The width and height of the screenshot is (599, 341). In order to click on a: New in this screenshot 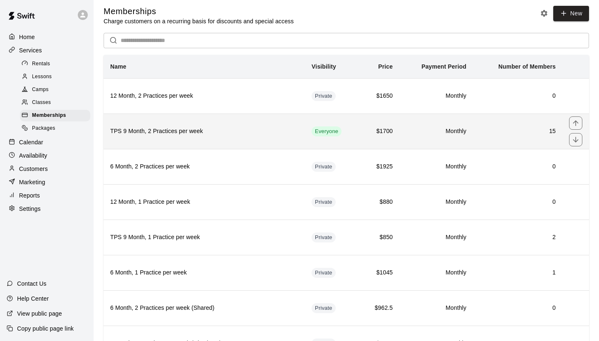, I will do `click(572, 13)`.